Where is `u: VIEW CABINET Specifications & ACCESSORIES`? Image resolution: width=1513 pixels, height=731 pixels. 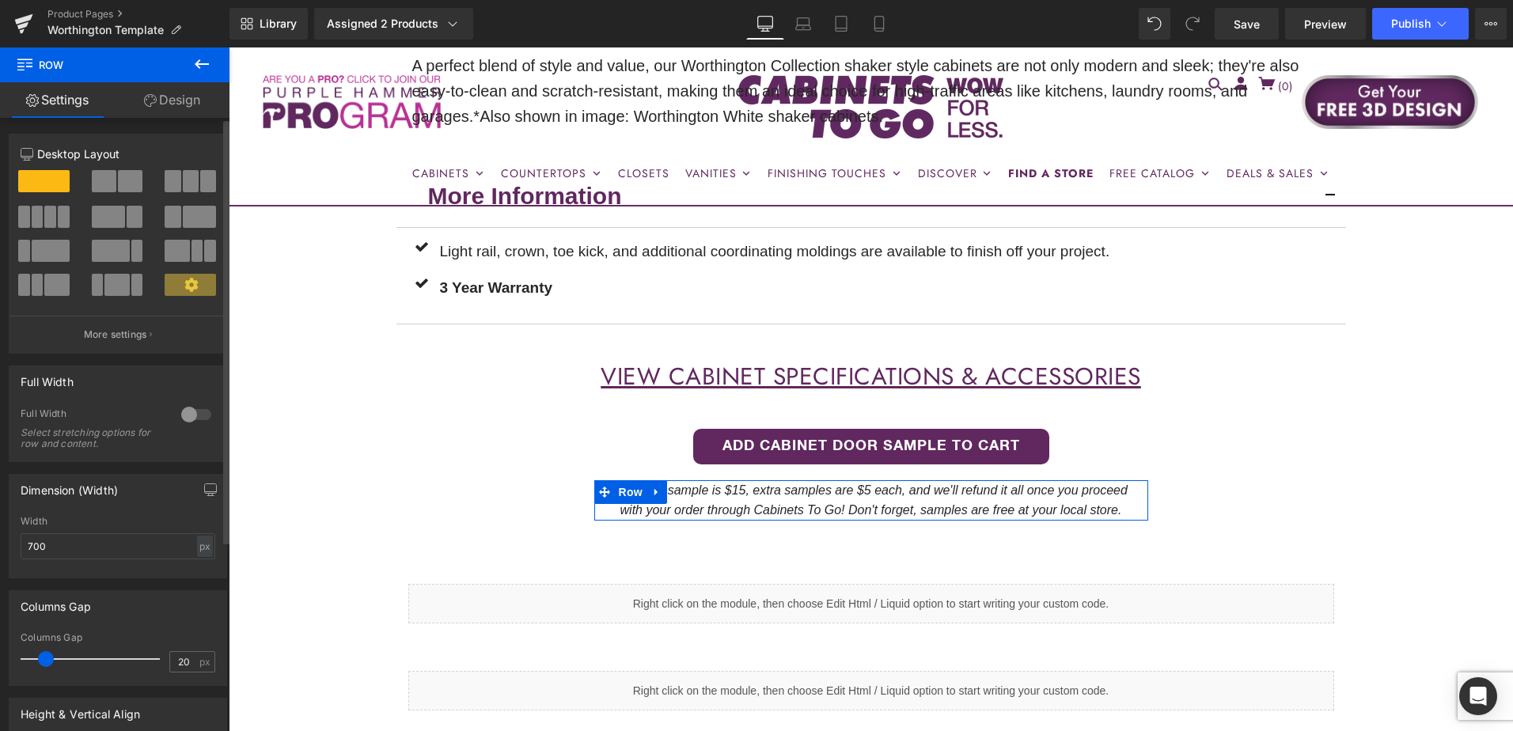
u: VIEW CABINET Specifications & ACCESSORIES is located at coordinates (642, 328).